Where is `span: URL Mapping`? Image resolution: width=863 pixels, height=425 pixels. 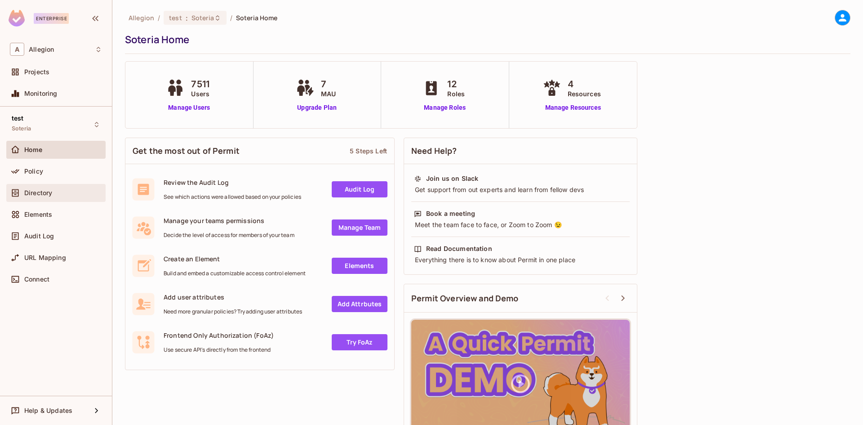 span: URL Mapping is located at coordinates (45, 258).